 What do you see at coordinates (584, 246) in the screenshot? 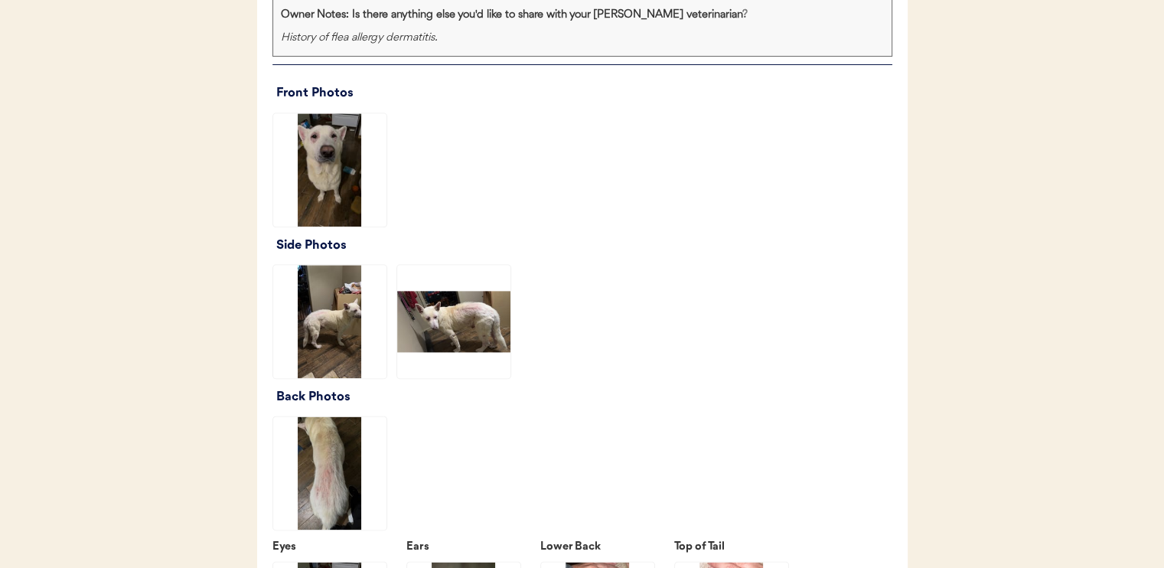
I see `div: Side Photos` at bounding box center [584, 246].